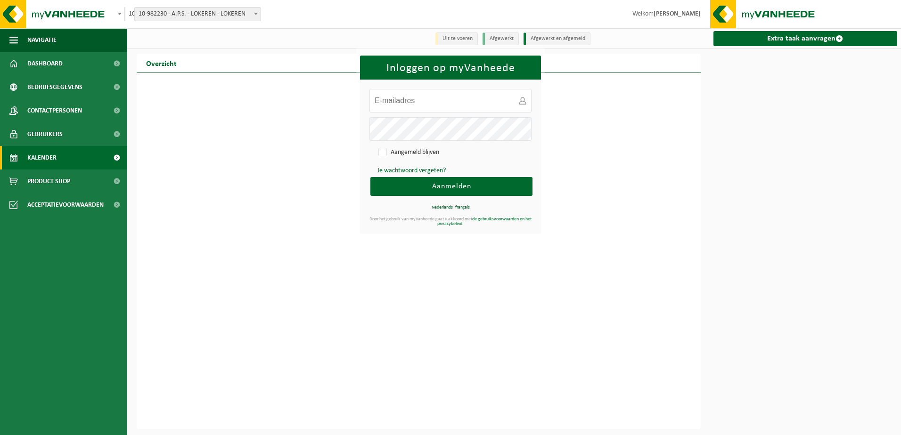  Describe the element at coordinates (557, 39) in the screenshot. I see `li: Afgewerkt en afgemeld` at that location.